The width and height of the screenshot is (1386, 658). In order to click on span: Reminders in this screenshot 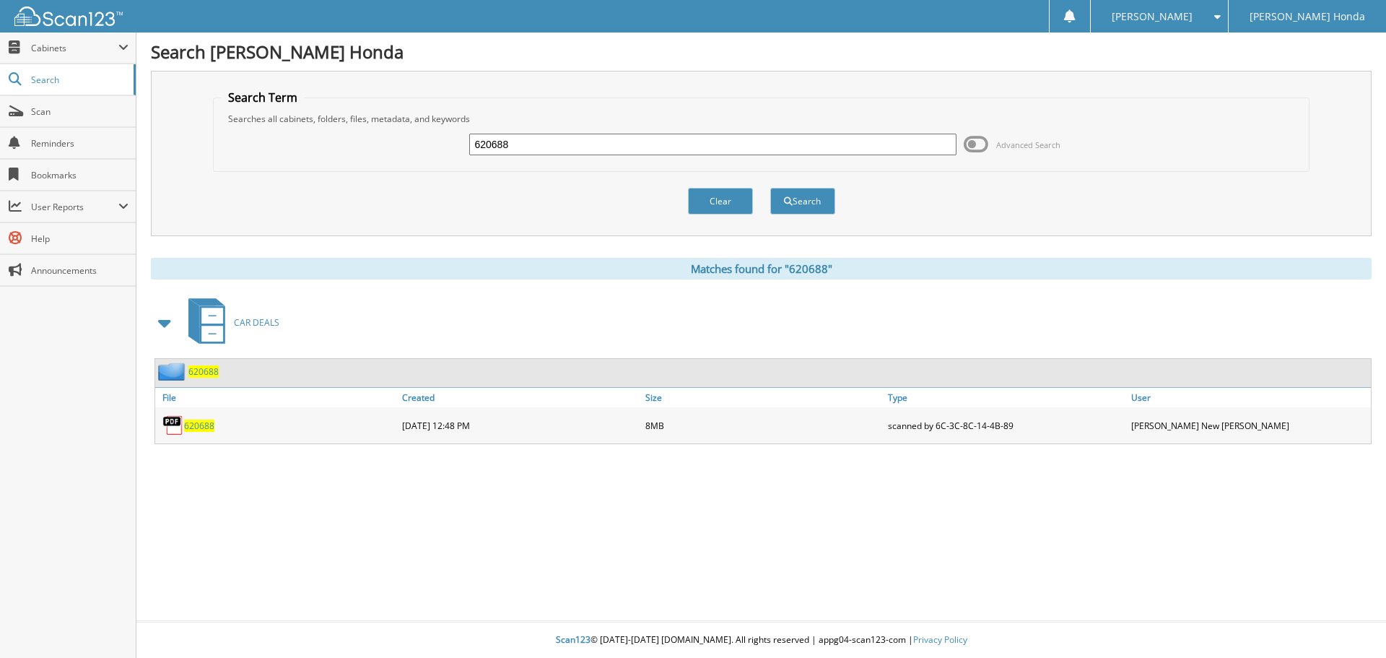, I will do `click(79, 143)`.